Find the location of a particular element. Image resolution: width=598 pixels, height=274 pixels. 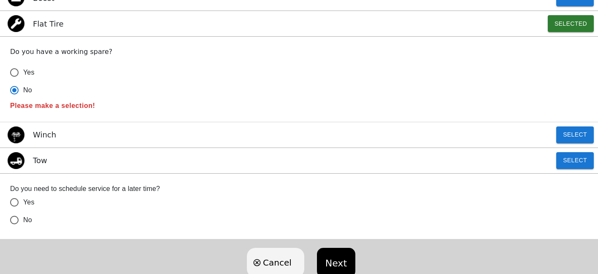

span: Yes is located at coordinates (29, 203).